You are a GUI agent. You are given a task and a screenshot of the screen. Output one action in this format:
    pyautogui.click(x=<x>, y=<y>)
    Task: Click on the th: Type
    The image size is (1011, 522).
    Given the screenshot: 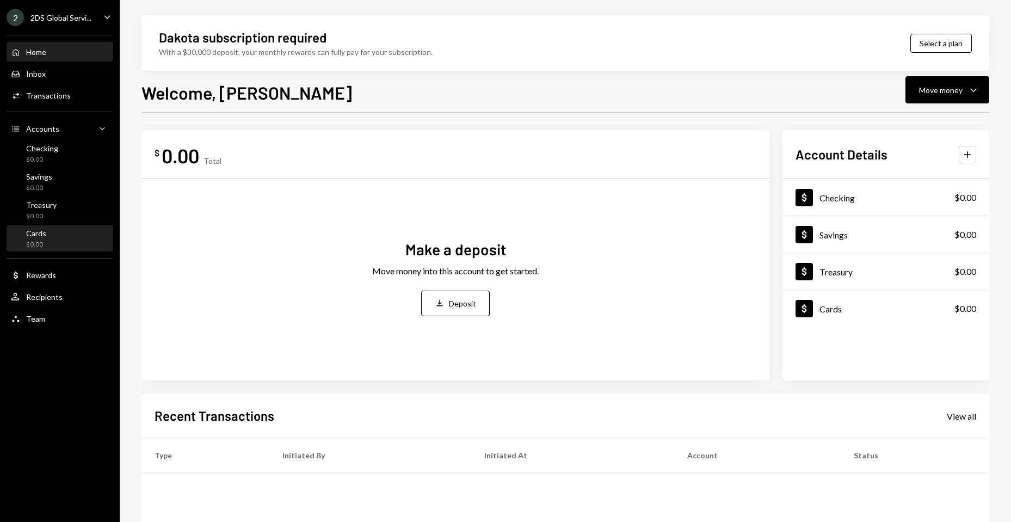 What is the action you would take?
    pyautogui.click(x=205, y=455)
    